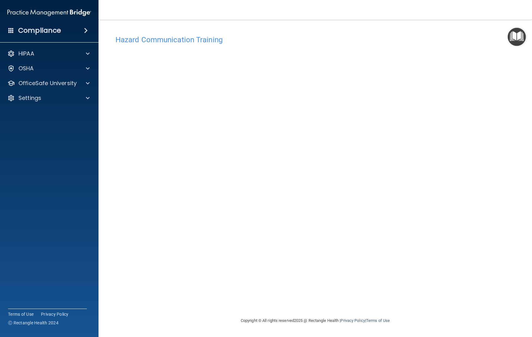 Image resolution: width=532 pixels, height=337 pixels. Describe the element at coordinates (26, 54) in the screenshot. I see `p: HIPAA` at that location.